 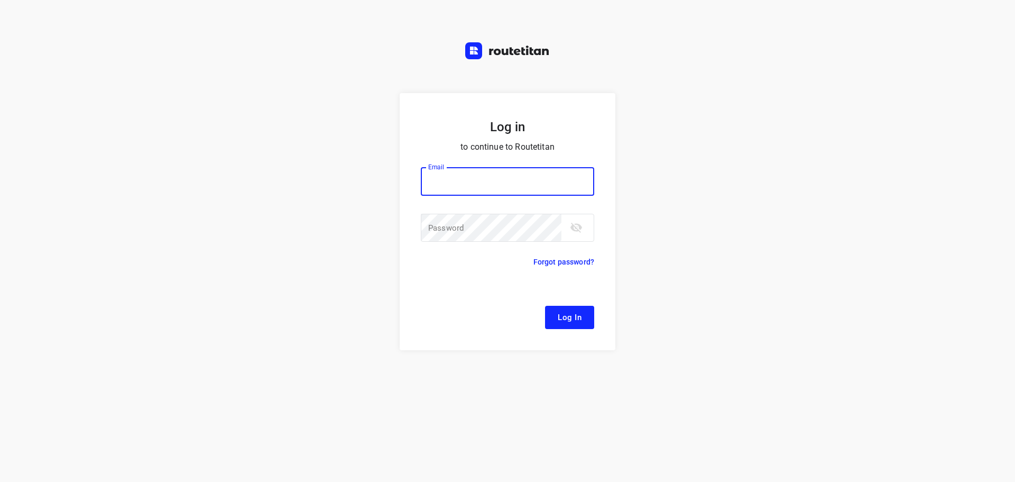 I want to click on p: to continue to Routetitan, so click(x=508, y=147).